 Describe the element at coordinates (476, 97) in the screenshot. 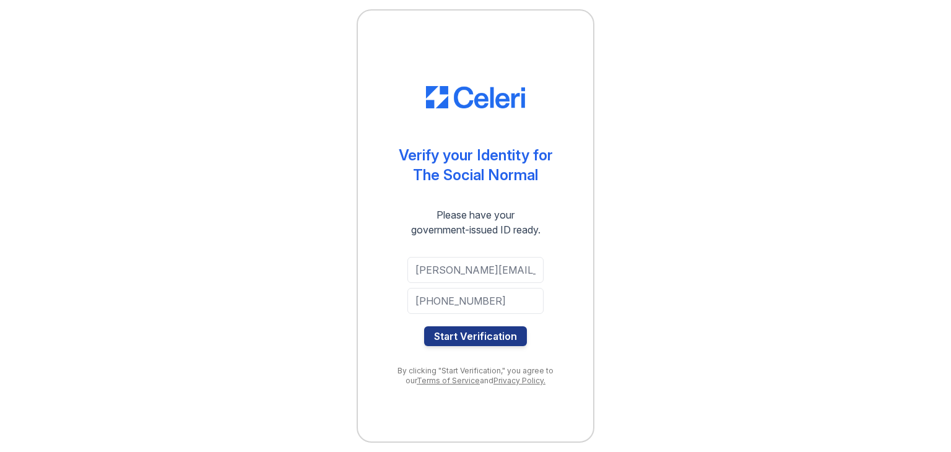

I see `img: CE_Logo_Blue-a8612792a0a2168367f1c8372b55b34899dd931a85d93a1a3d3e32e68fde9ad4.png` at that location.